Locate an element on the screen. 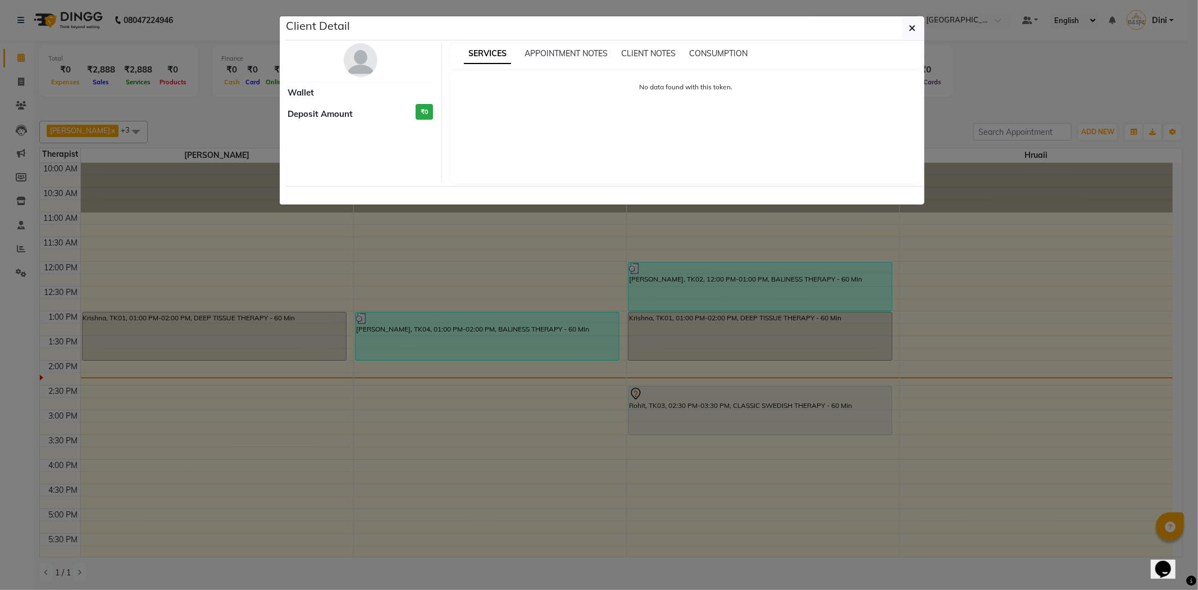 The height and width of the screenshot is (590, 1198). h3: ₹0 is located at coordinates (424, 112).